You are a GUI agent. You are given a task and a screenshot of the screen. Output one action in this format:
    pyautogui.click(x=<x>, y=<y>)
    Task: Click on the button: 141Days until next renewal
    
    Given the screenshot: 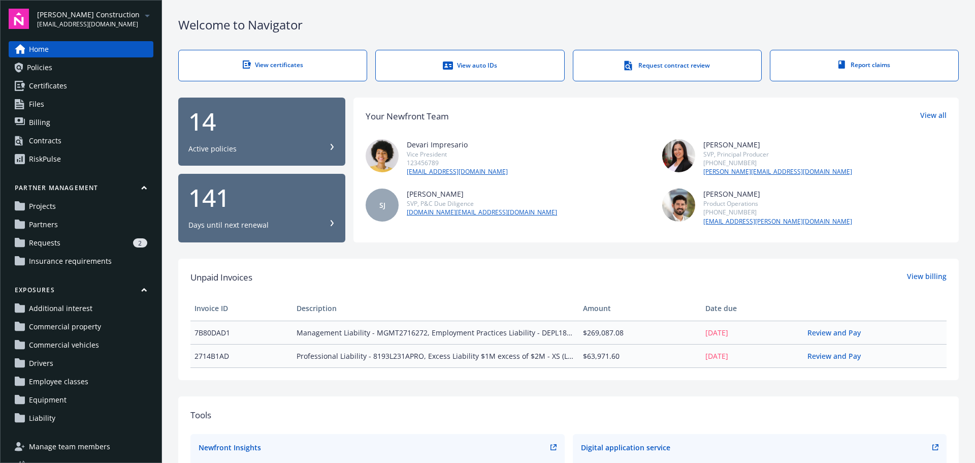 What is the action you would take?
    pyautogui.click(x=261, y=208)
    